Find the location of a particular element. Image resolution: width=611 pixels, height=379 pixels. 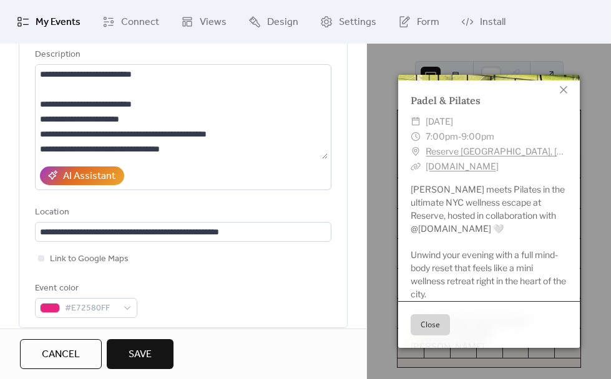

span: Install is located at coordinates (492, 22).